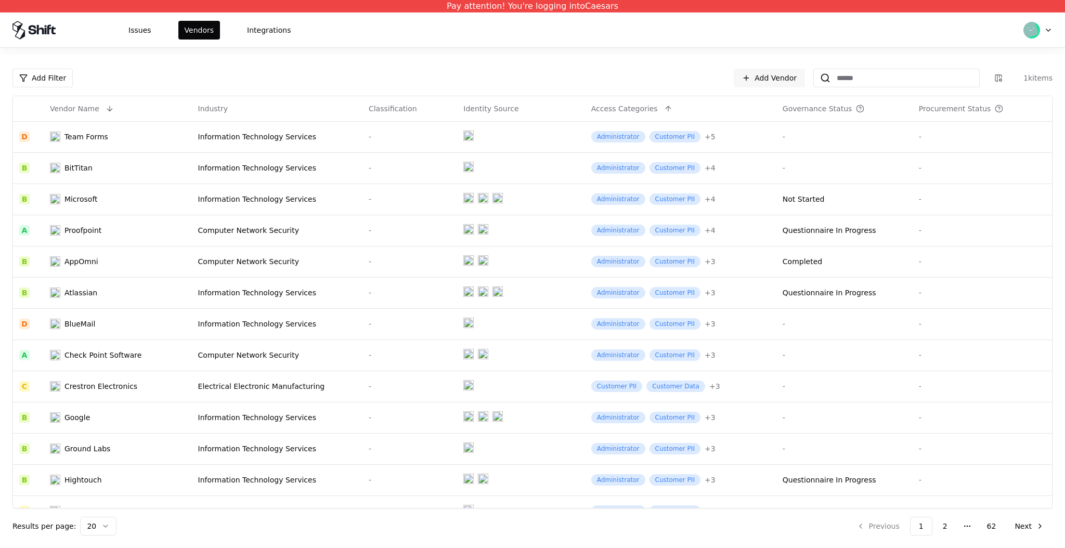  What do you see at coordinates (24, 386) in the screenshot?
I see `div: C` at bounding box center [24, 386].